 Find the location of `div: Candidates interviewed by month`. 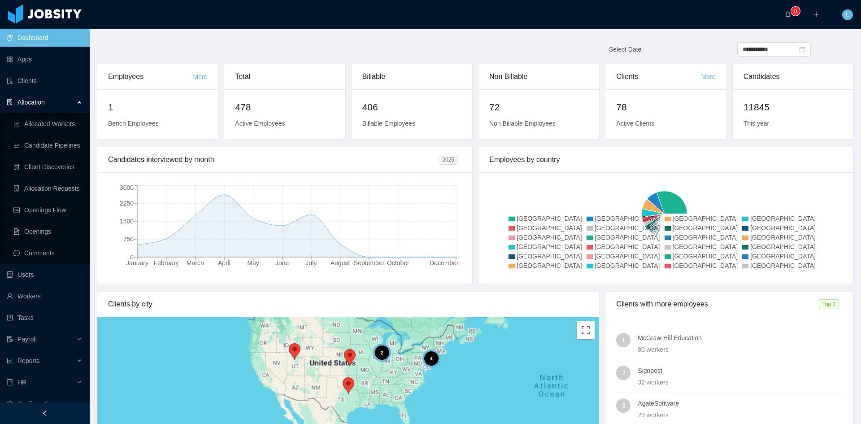

div: Candidates interviewed by month is located at coordinates (273, 160).